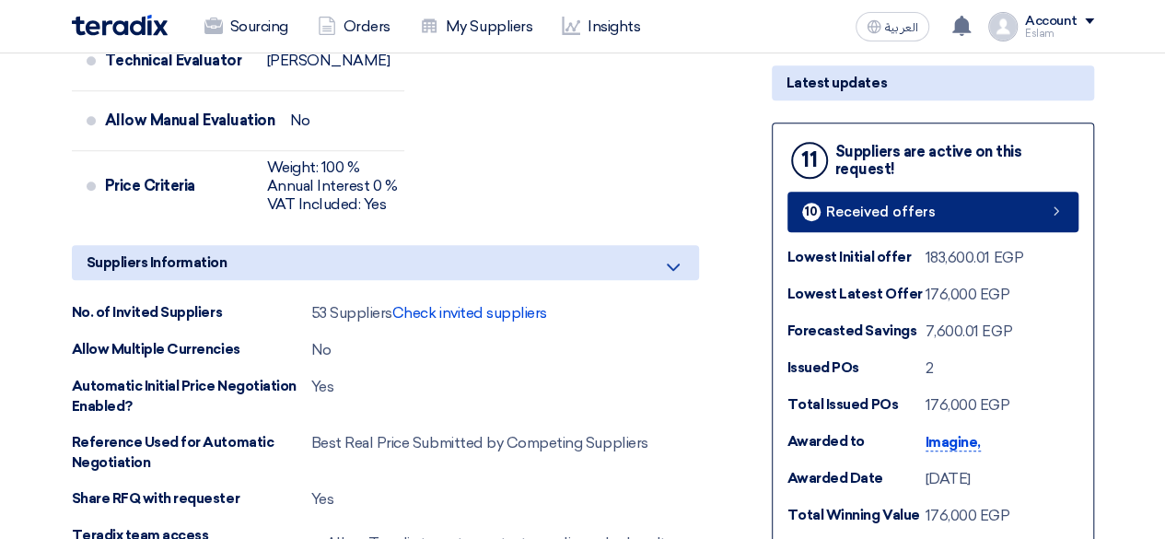 Image resolution: width=1165 pixels, height=539 pixels. I want to click on div: Best Real Price Submitted by Competing Suppliers, so click(480, 443).